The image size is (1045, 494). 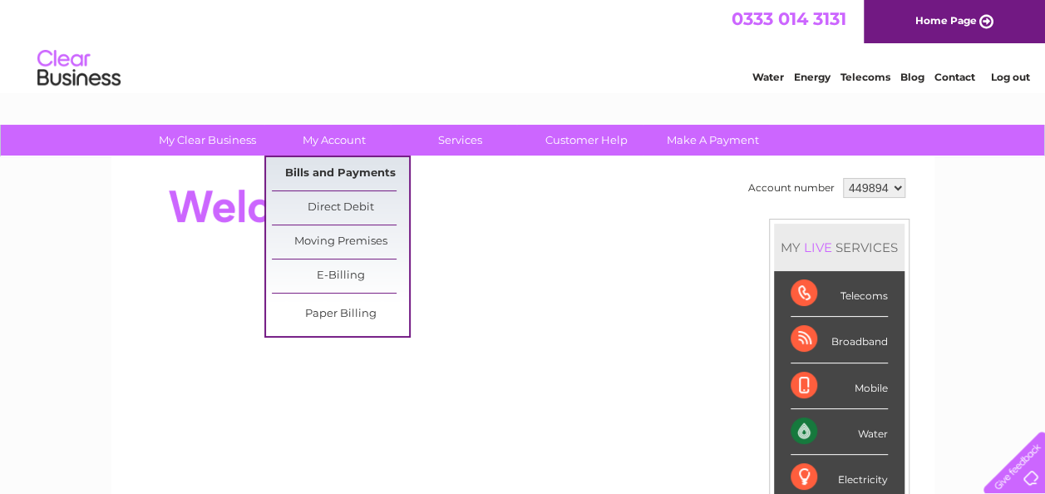 What do you see at coordinates (713, 140) in the screenshot?
I see `a: Make A Payment` at bounding box center [713, 140].